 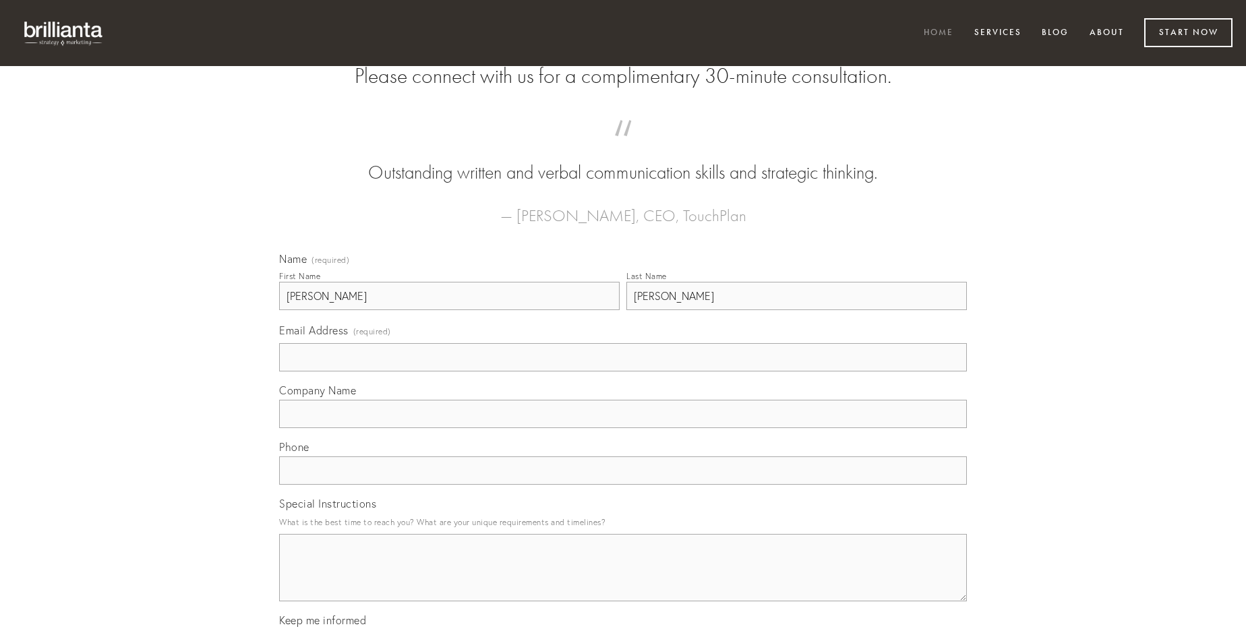 I want to click on a: Blog, so click(x=1055, y=33).